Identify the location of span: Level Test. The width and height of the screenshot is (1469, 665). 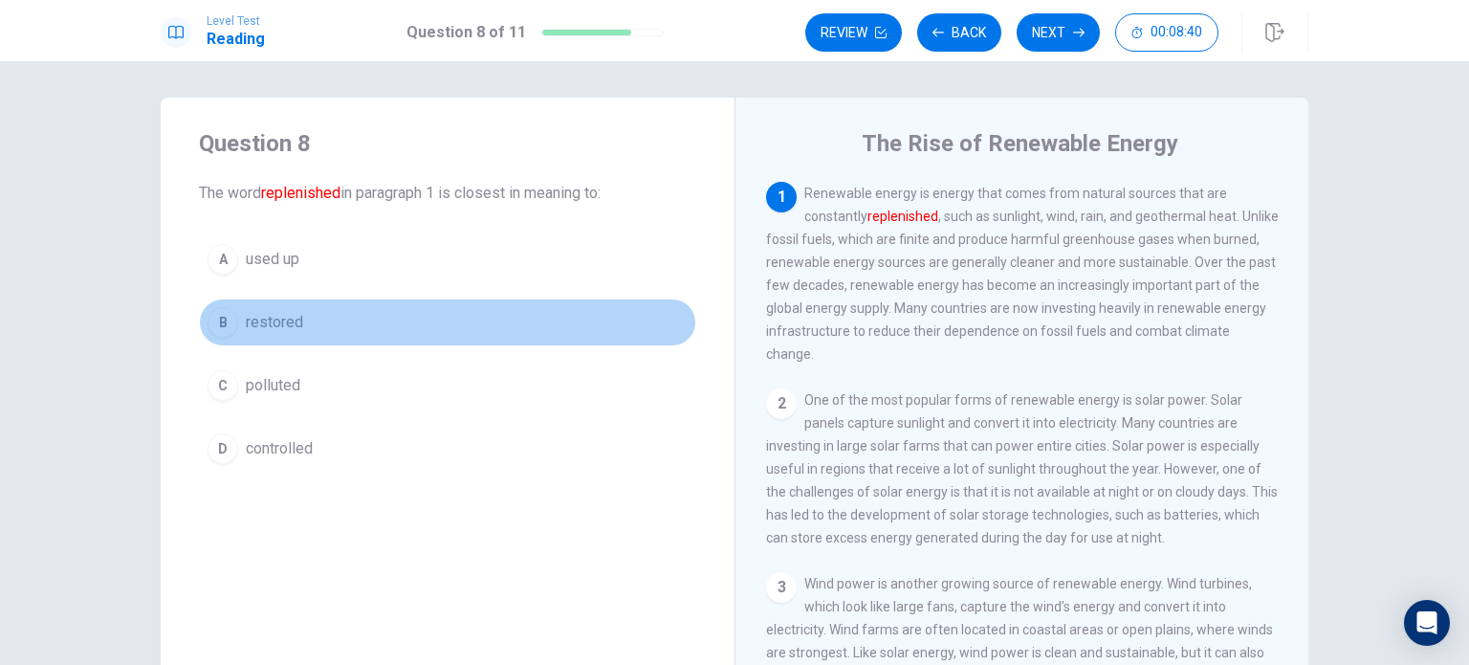
(235, 21).